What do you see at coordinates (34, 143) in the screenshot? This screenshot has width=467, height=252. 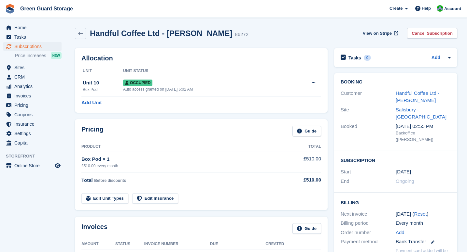 I see `span: Capital` at bounding box center [34, 143].